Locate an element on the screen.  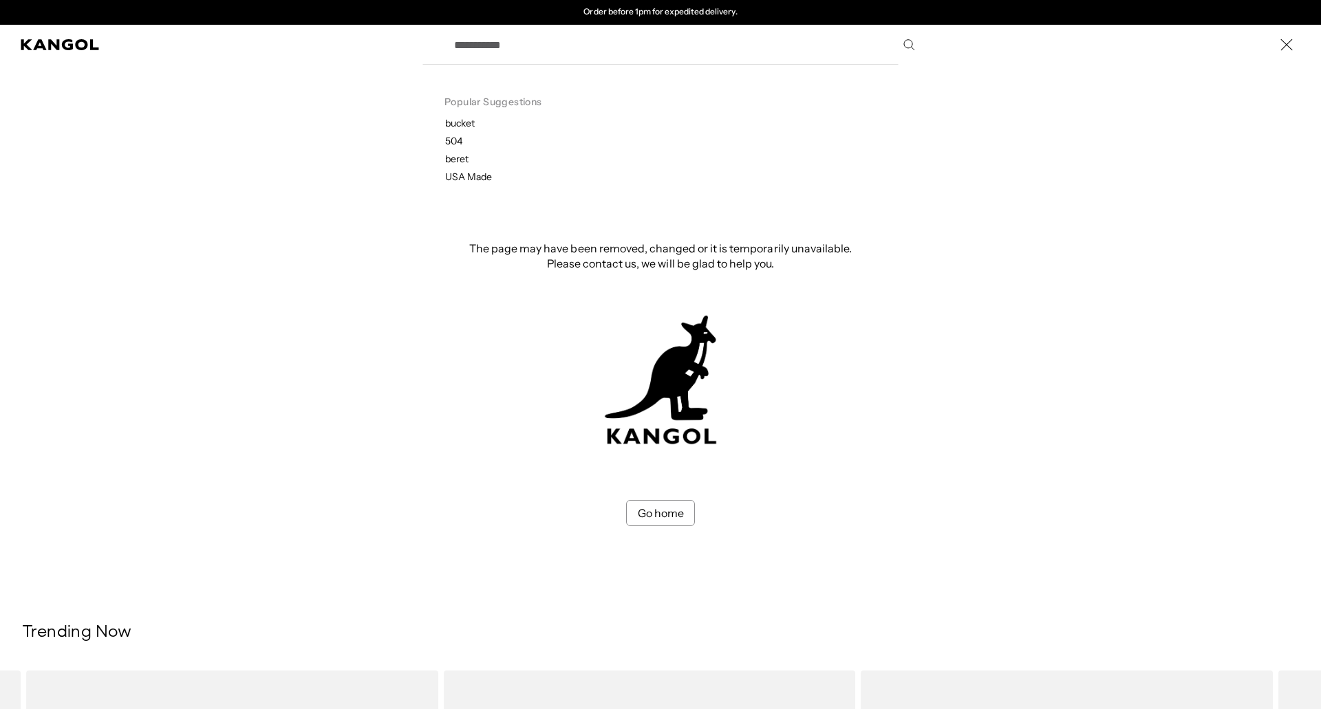
button: Search here is located at coordinates (909, 45).